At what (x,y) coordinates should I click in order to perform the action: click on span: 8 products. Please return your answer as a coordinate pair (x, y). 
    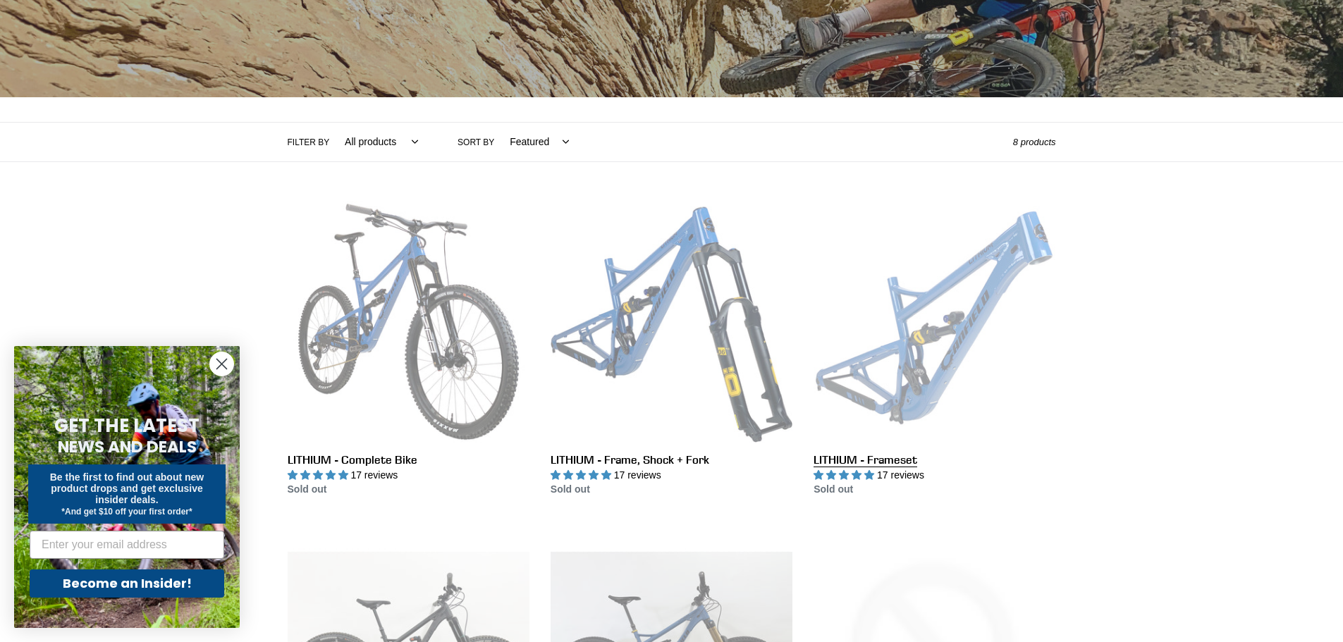
    Looking at the image, I should click on (1034, 142).